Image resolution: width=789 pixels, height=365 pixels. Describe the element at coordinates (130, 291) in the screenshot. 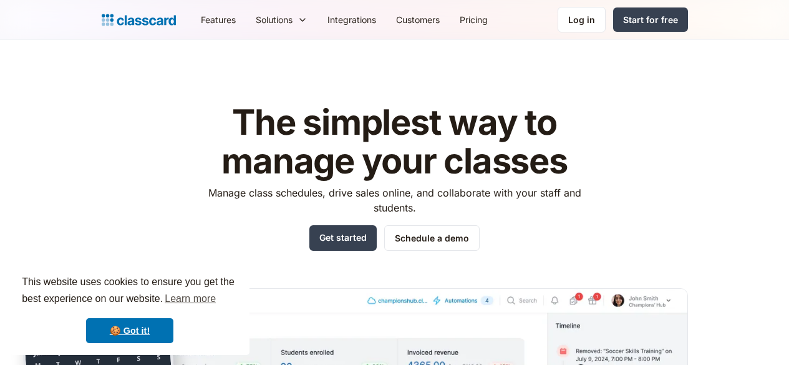

I see `span: This website uses cookies to ensure you get the best experience on our website.` at that location.